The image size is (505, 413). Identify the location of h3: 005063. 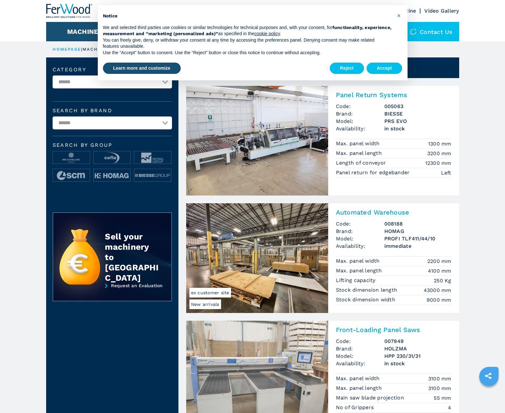
(418, 106).